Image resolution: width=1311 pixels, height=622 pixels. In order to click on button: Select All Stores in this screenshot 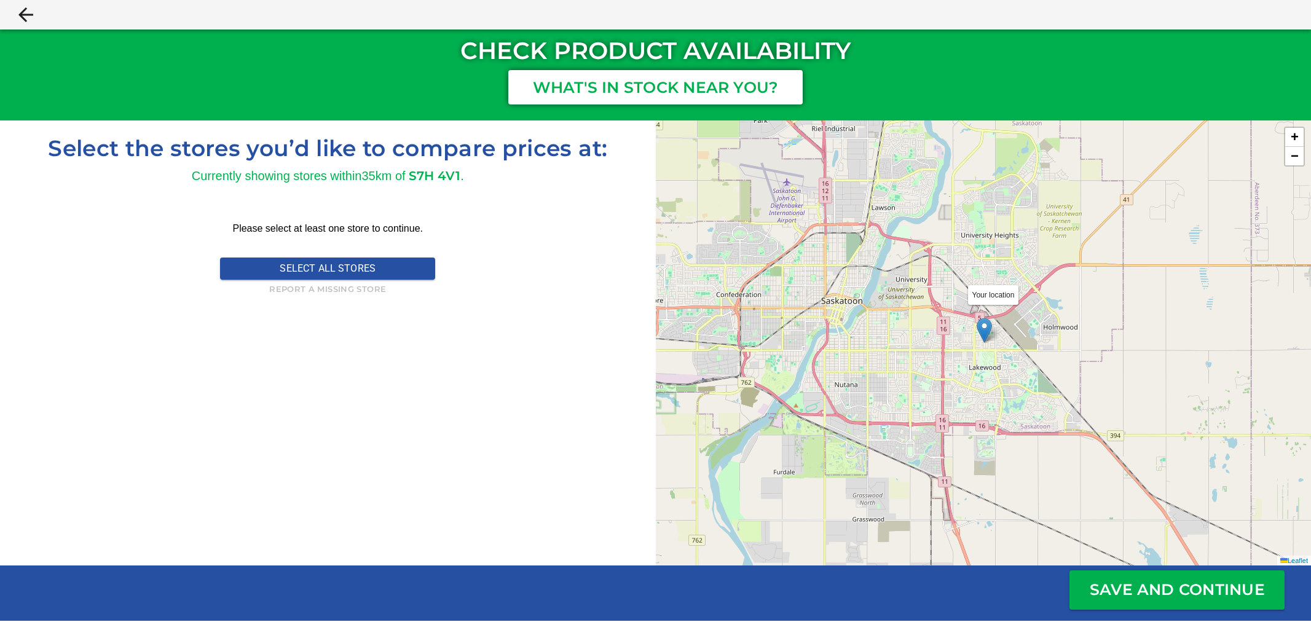, I will do `click(328, 269)`.